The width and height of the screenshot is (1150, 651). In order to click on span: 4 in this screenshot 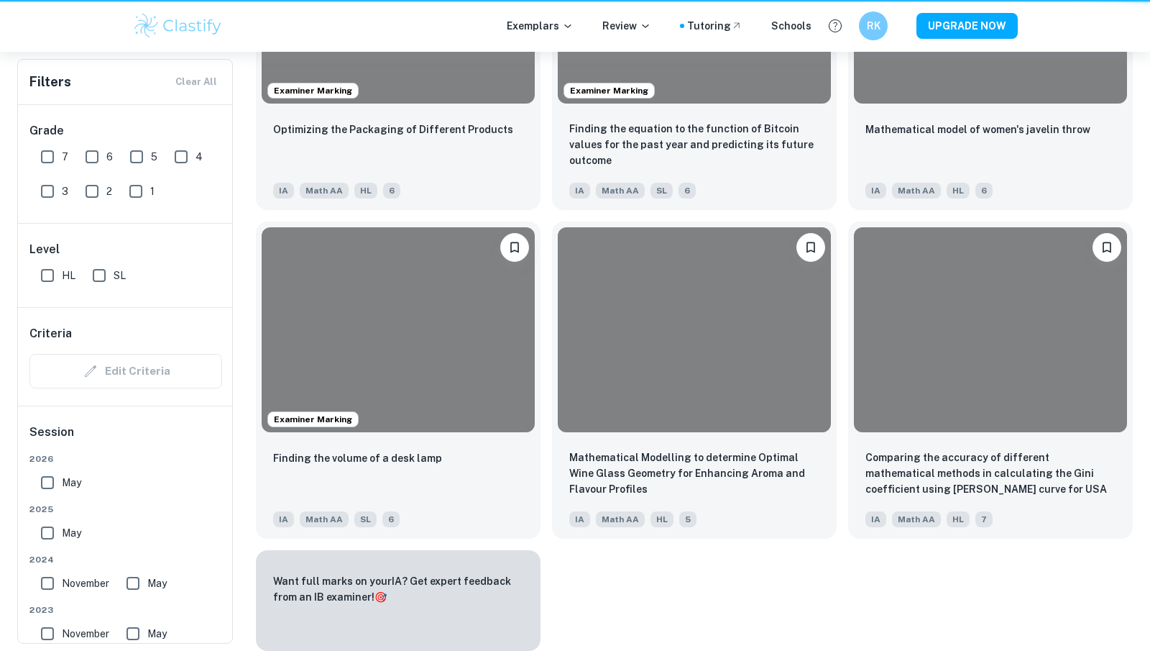, I will do `click(199, 157)`.